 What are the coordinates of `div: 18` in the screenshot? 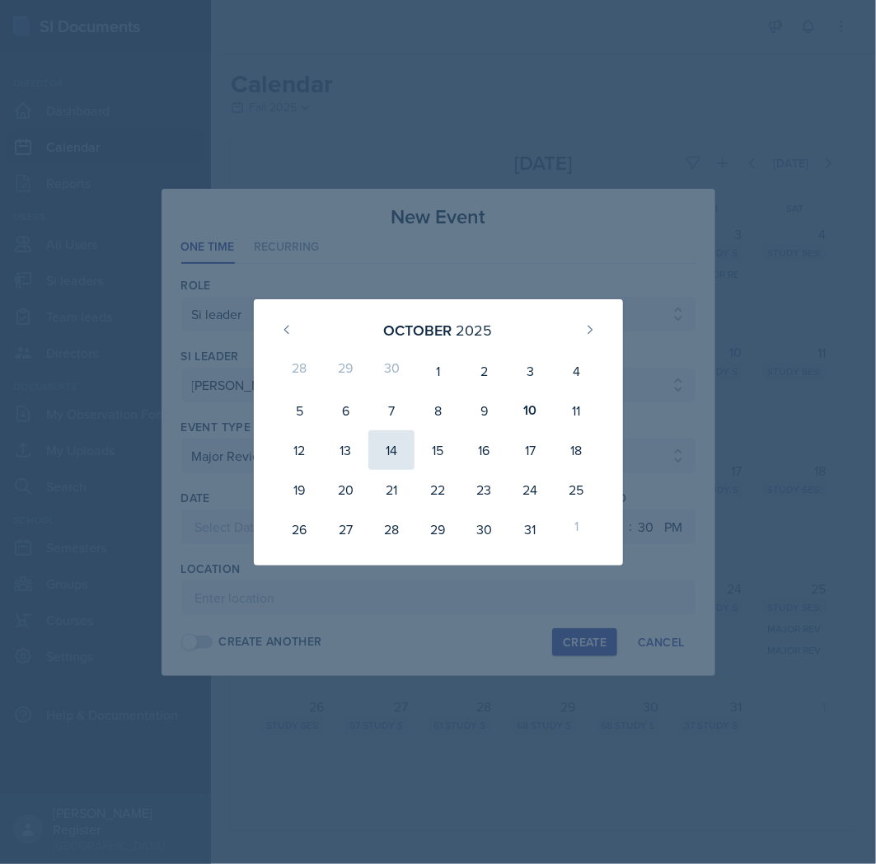 It's located at (576, 450).